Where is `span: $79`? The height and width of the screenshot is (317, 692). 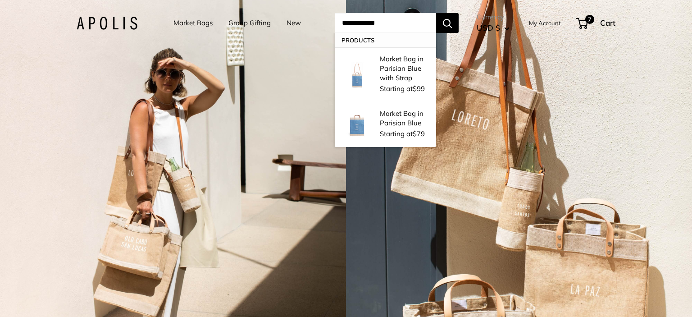 span: $79 is located at coordinates (419, 133).